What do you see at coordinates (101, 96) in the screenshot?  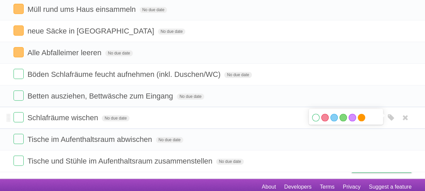 I see `span: Betten ausziehen, Bettwäsche zum Eingang` at bounding box center [101, 96].